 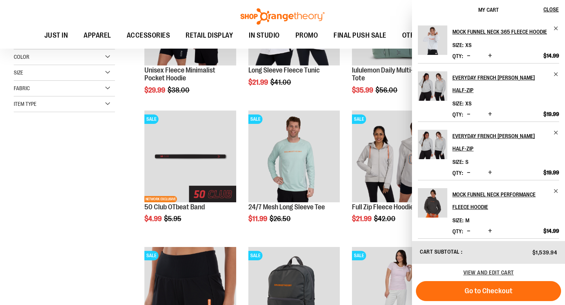 I want to click on span: FINAL PUSH SALE, so click(x=360, y=35).